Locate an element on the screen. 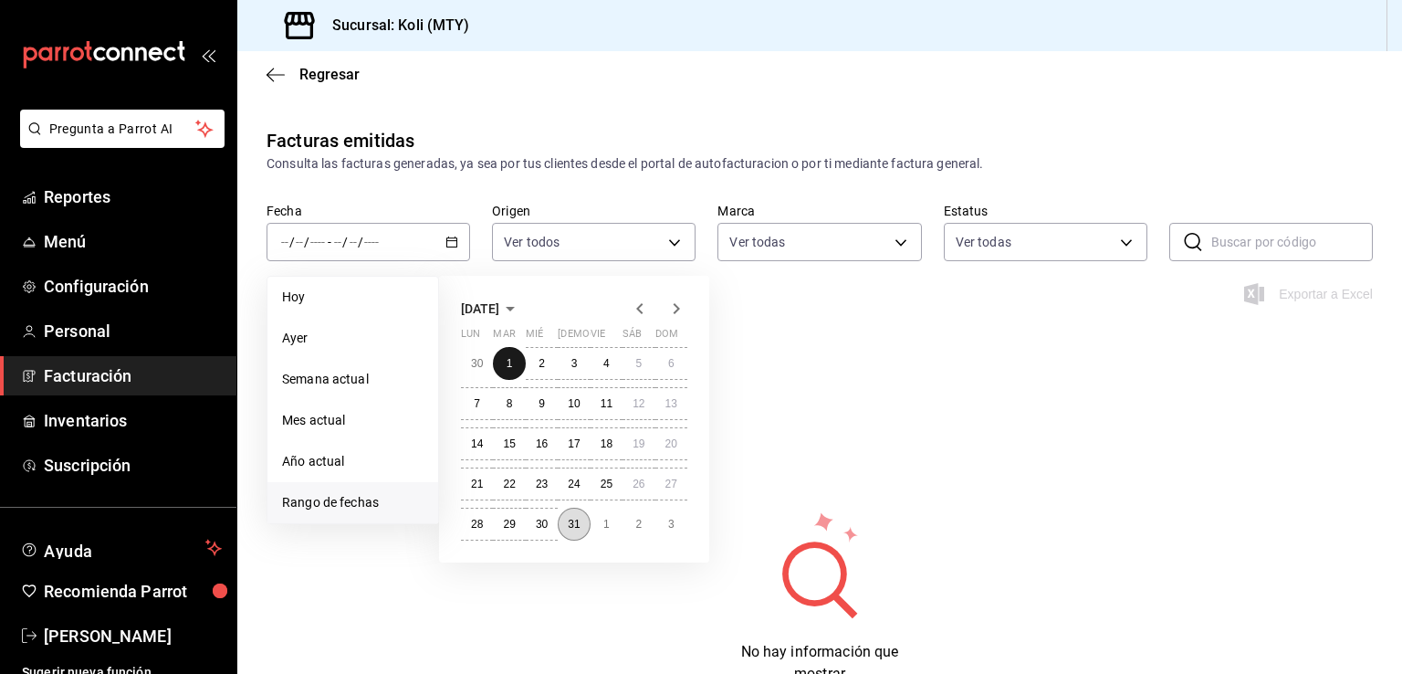 The height and width of the screenshot is (674, 1402). span: Personal is located at coordinates (132, 330).